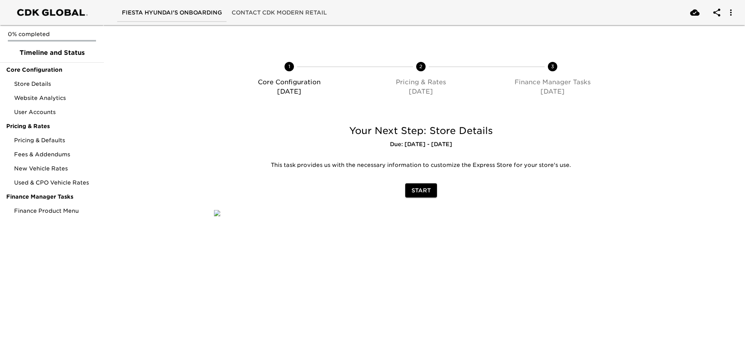  I want to click on button: Start, so click(421, 190).